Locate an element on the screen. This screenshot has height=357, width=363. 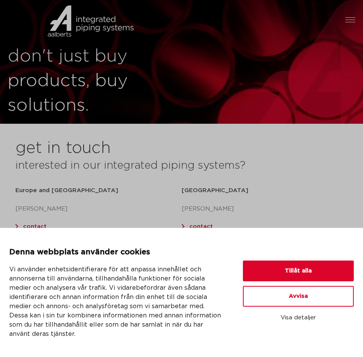
p: Vi använder enhetsidentifierare för att anpassa innehållet och annonserna till användarna, tillha... is located at coordinates (116, 302).